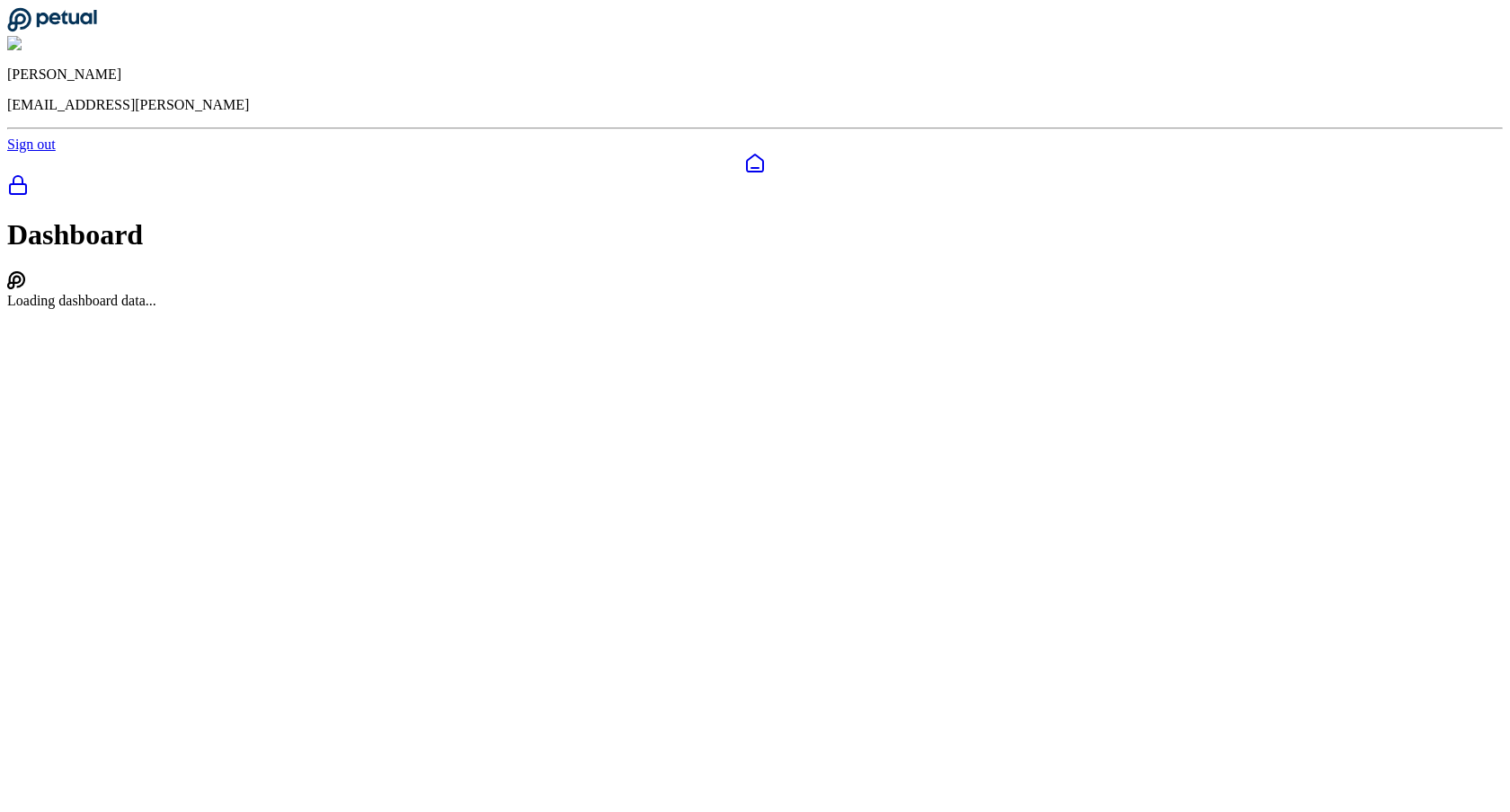 The width and height of the screenshot is (1510, 812). What do you see at coordinates (755, 187) in the screenshot?
I see `a: SOC` at bounding box center [755, 187].